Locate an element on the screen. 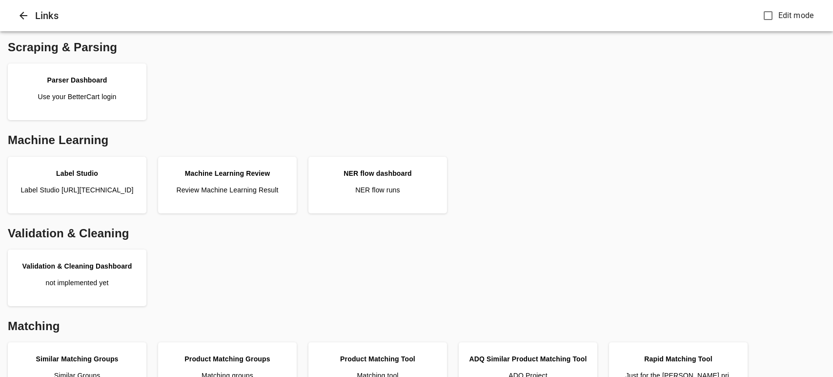 The image size is (833, 377). div: Product Matching Tool is located at coordinates (378, 359).